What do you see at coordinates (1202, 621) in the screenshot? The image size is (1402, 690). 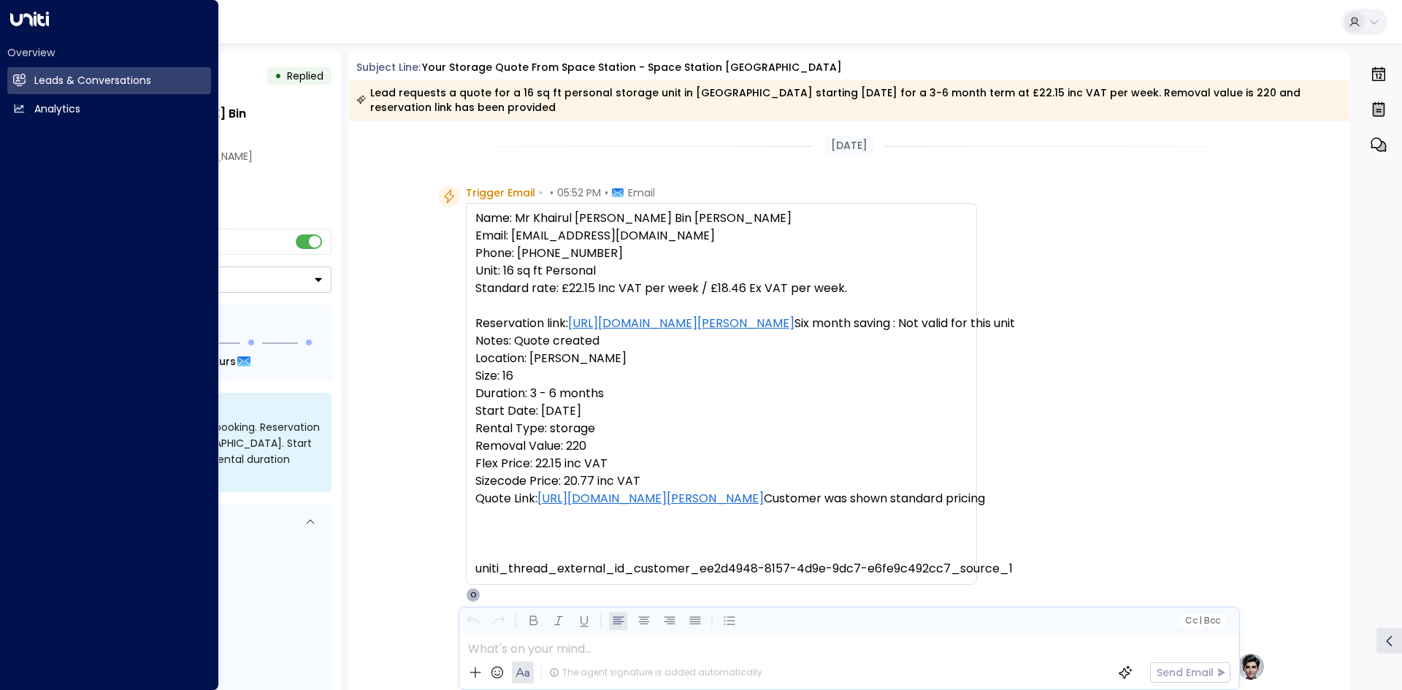 I see `button: Cc|Bcc` at bounding box center [1202, 621].